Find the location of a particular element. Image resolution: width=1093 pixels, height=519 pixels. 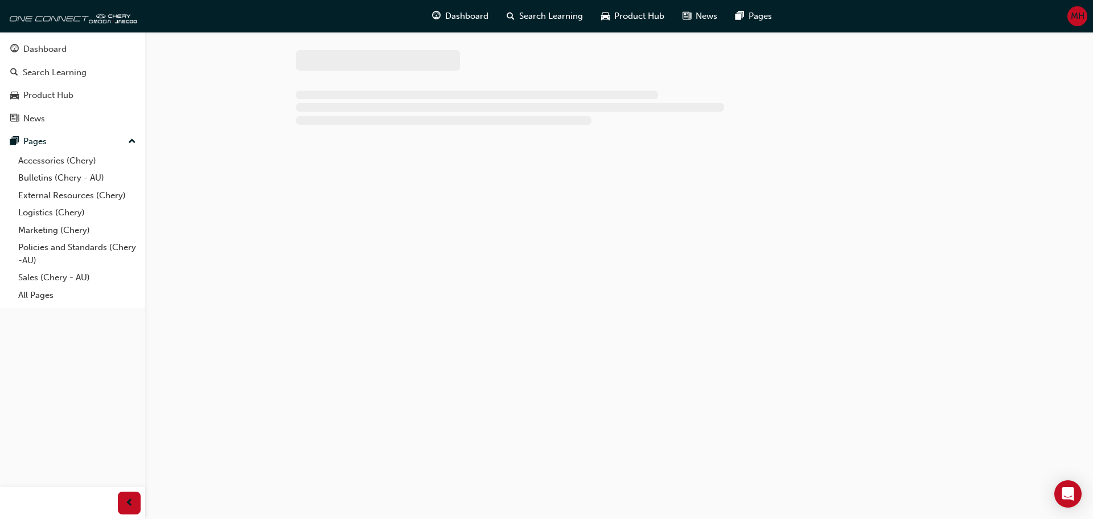

a: External Resources (Chery) is located at coordinates (77, 195).